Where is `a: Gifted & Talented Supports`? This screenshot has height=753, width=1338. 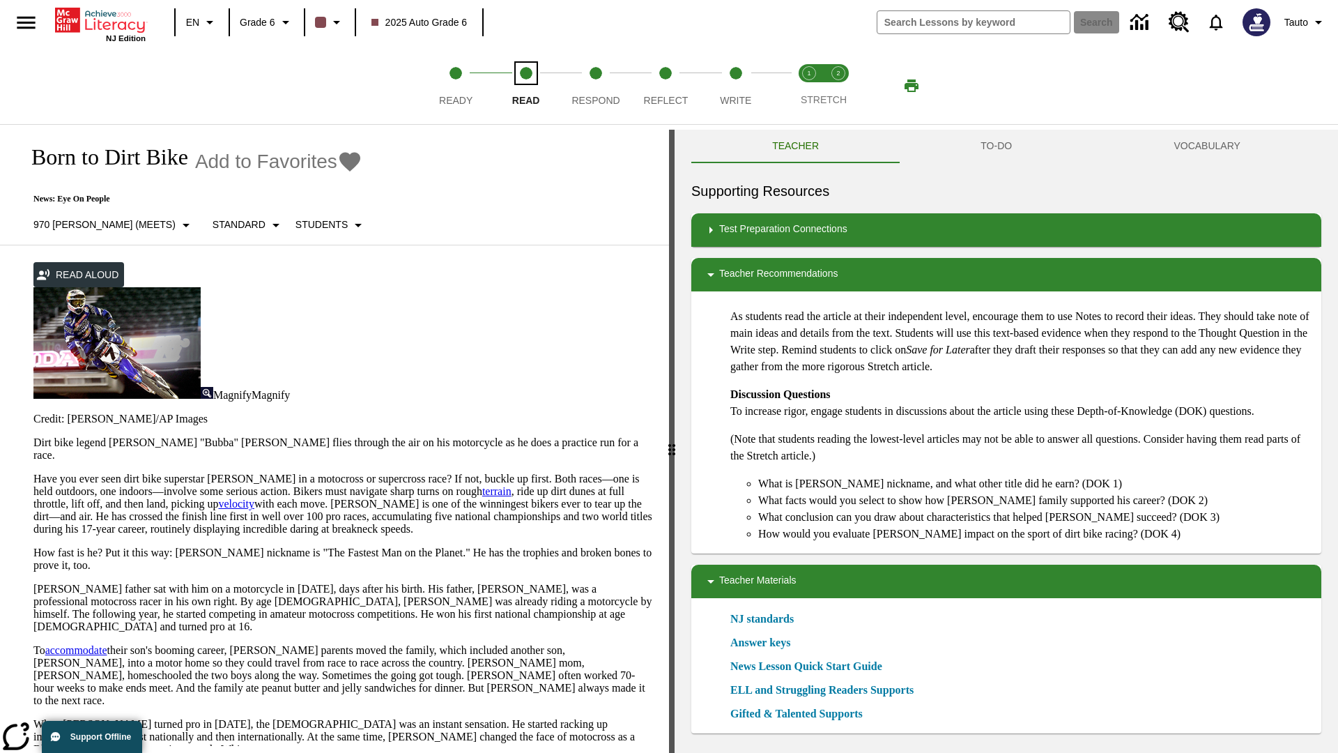 a: Gifted & Talented Supports is located at coordinates (801, 714).